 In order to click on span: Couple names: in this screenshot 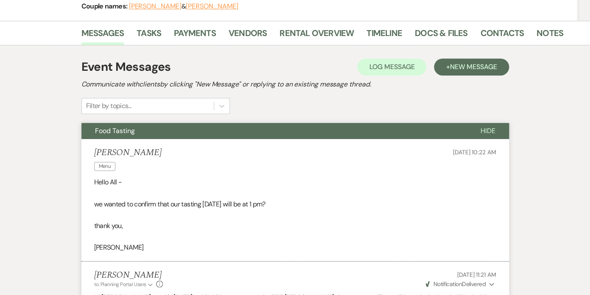, I will do `click(105, 6)`.